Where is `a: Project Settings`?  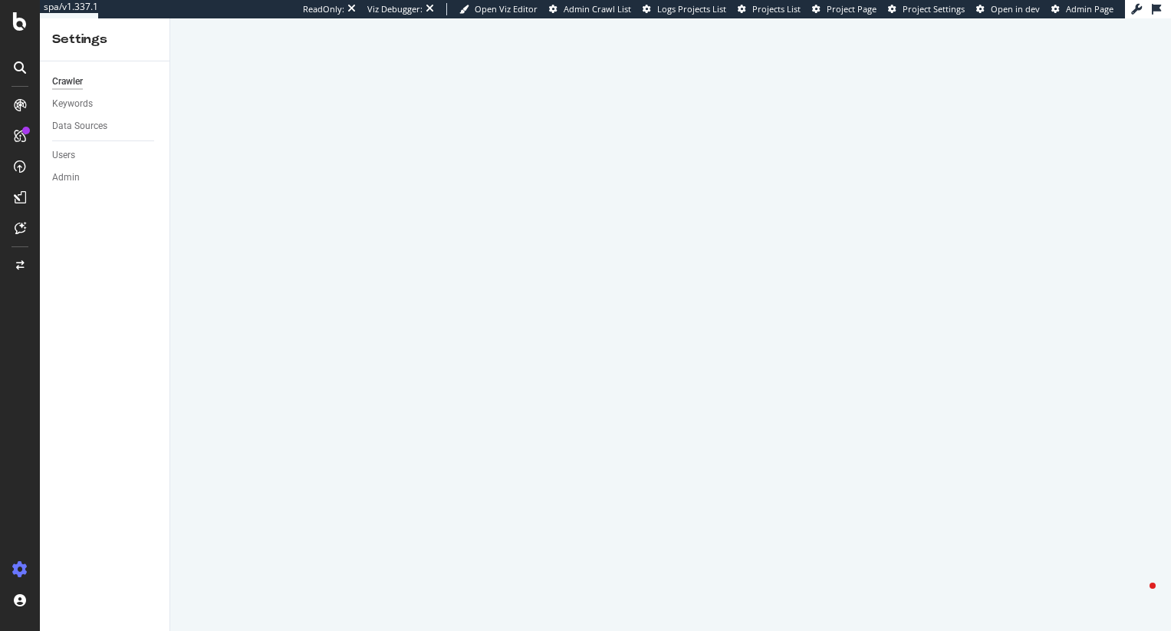 a: Project Settings is located at coordinates (927, 9).